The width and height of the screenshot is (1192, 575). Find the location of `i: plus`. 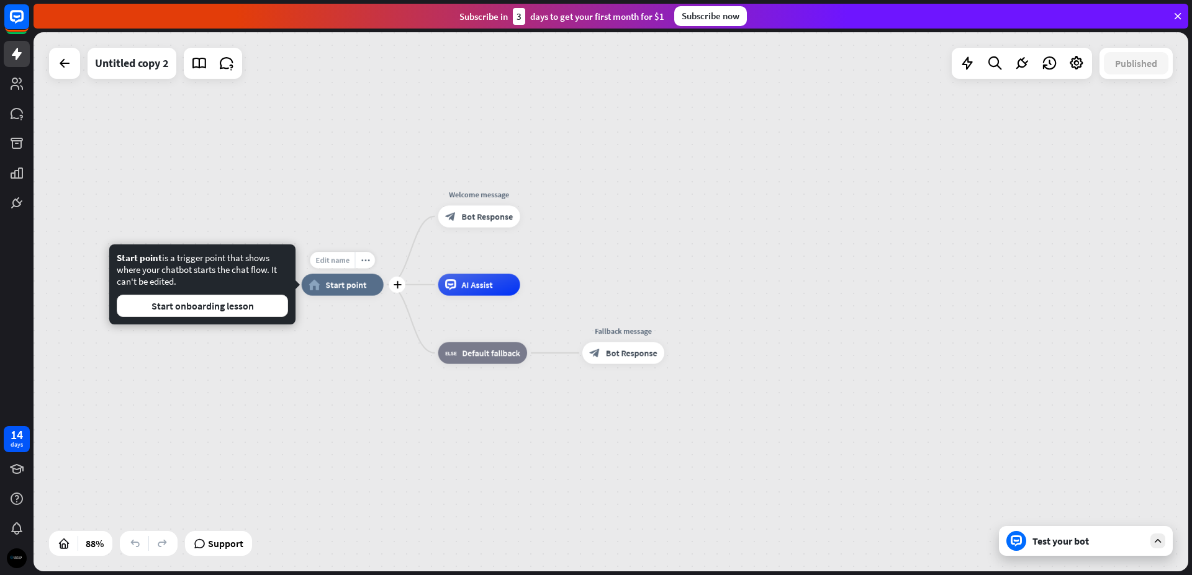

i: plus is located at coordinates (397, 285).